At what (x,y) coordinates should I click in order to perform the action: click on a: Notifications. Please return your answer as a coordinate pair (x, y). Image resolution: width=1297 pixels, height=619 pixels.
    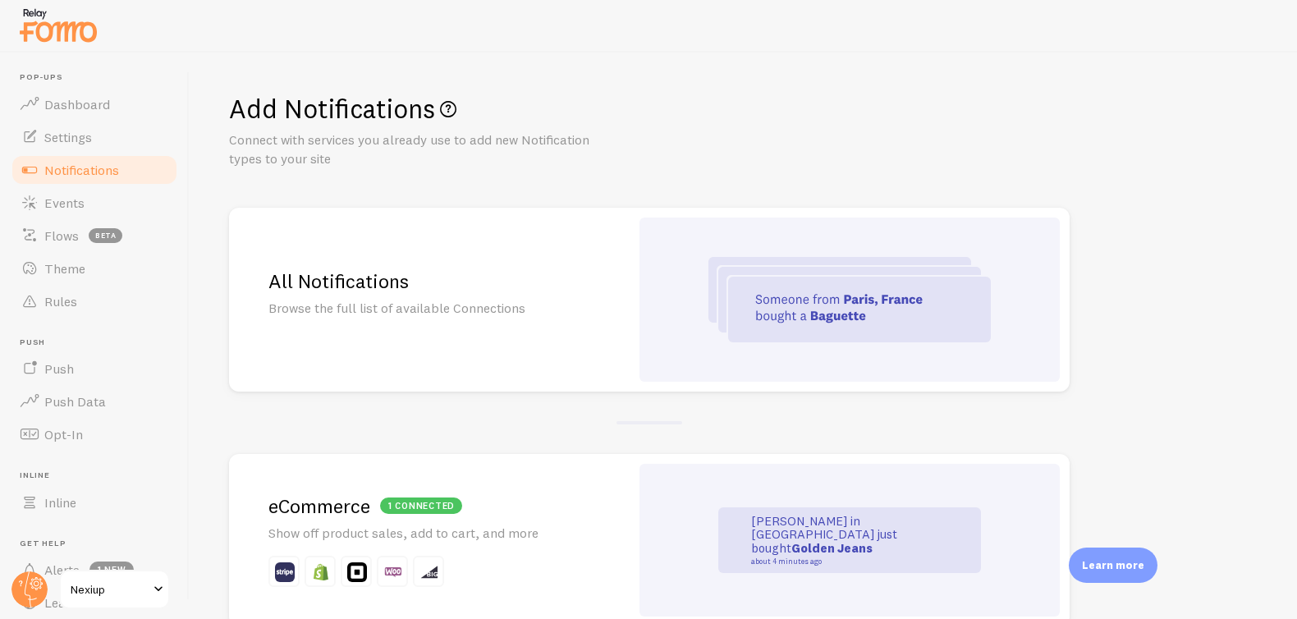
    Looking at the image, I should click on (94, 170).